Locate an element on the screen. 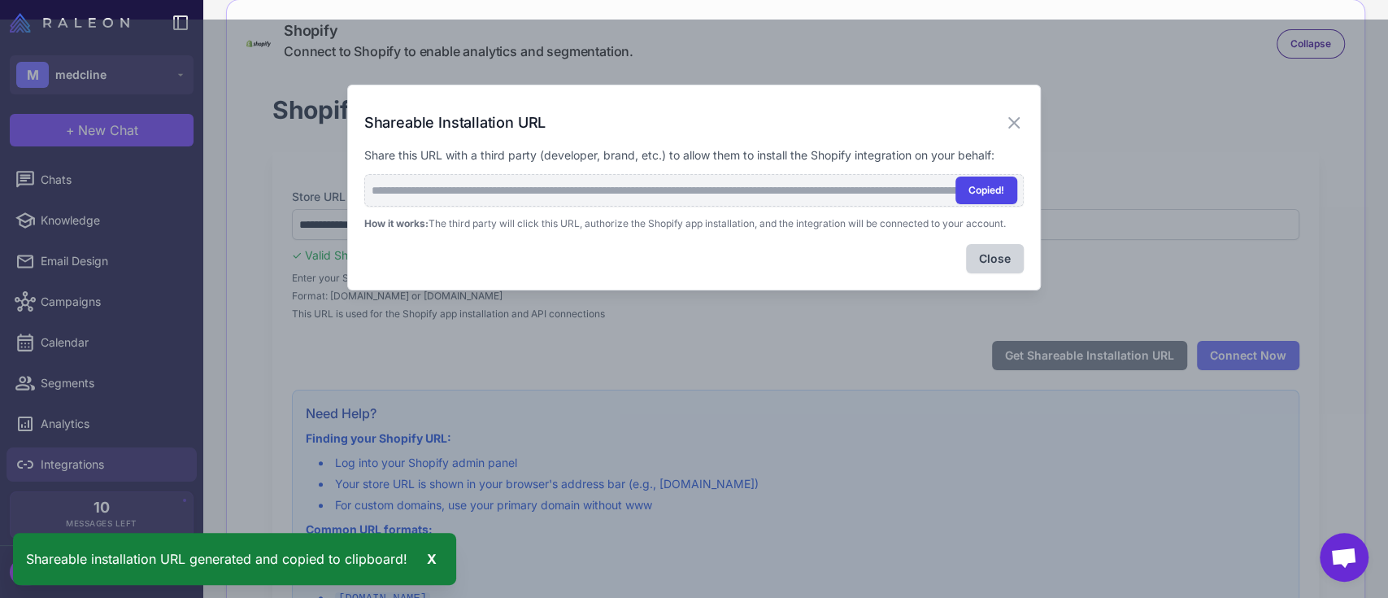  strong: How it works: is located at coordinates (396, 223).